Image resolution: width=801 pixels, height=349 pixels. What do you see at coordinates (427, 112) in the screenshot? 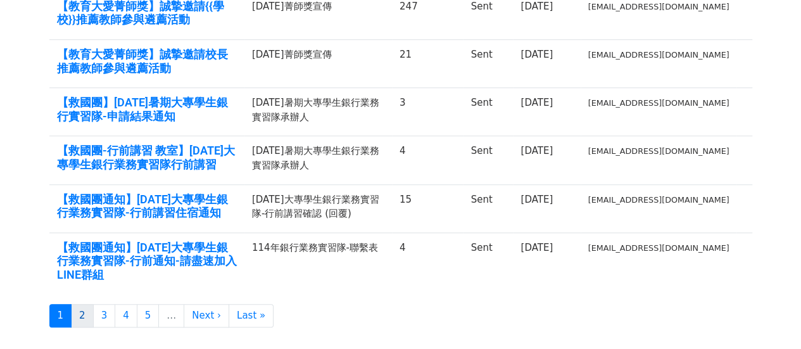
I see `td: 3` at bounding box center [427, 112].